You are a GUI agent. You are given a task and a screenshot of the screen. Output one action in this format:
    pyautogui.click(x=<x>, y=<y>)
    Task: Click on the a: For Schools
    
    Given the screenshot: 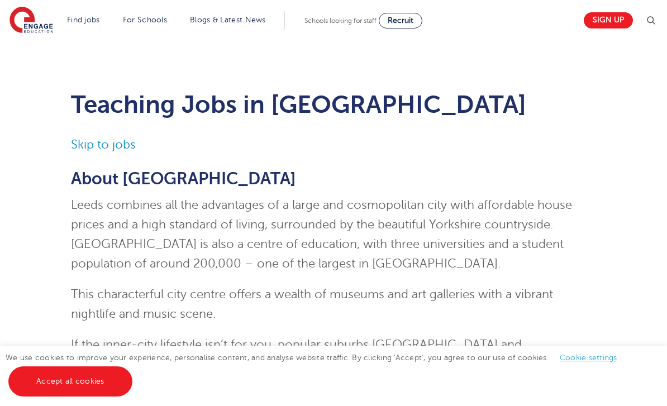 What is the action you would take?
    pyautogui.click(x=145, y=20)
    